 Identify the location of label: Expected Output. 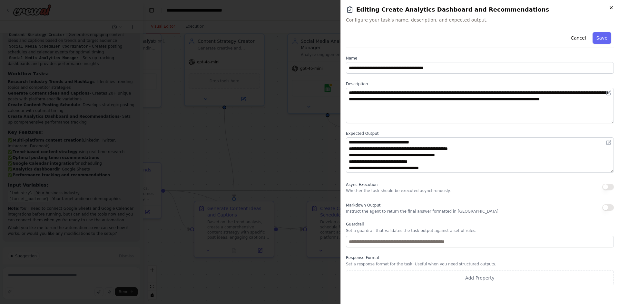
(479, 134).